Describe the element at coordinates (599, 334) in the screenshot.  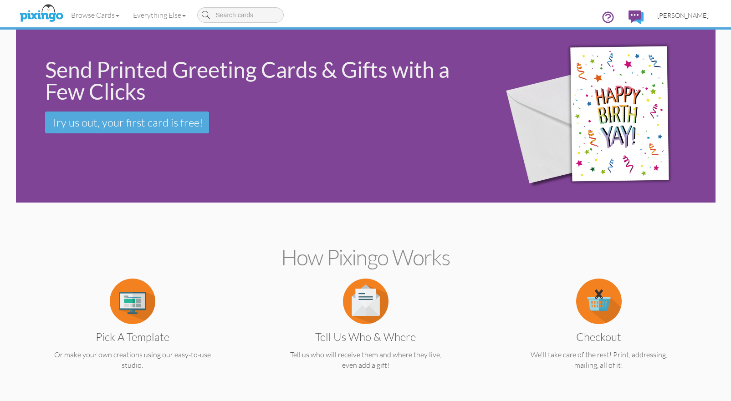
I see `a: Checkout We'll take care of the rest! Print, addressing, mailing, all of it!` at that location.